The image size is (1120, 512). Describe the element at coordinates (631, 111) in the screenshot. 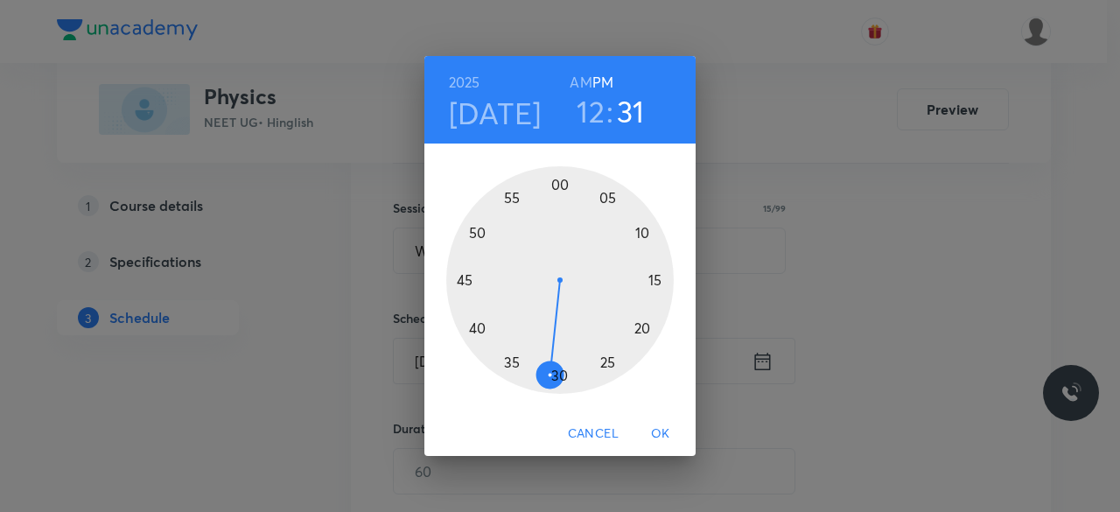

I see `button: 31` at that location.